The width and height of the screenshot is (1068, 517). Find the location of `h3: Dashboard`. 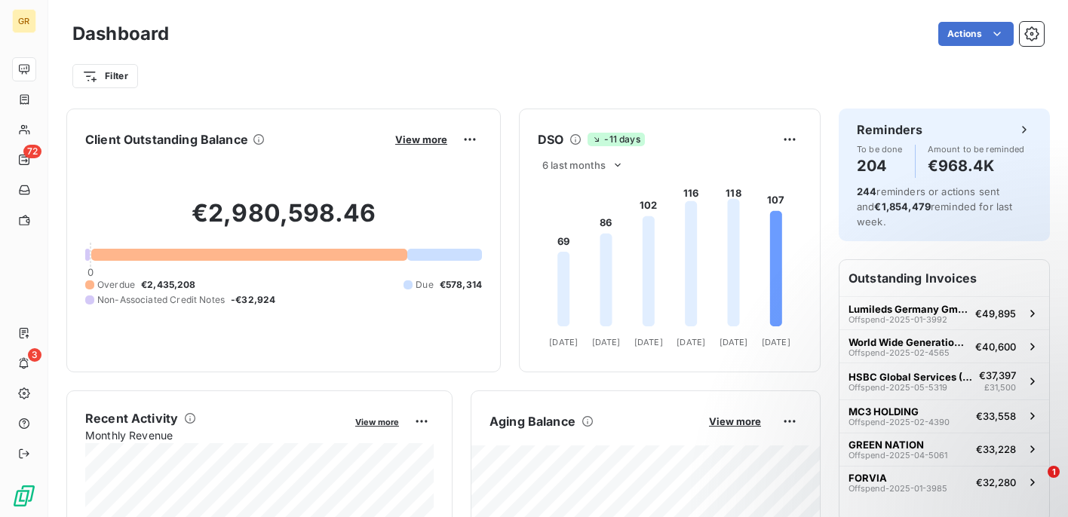

h3: Dashboard is located at coordinates (121, 34).